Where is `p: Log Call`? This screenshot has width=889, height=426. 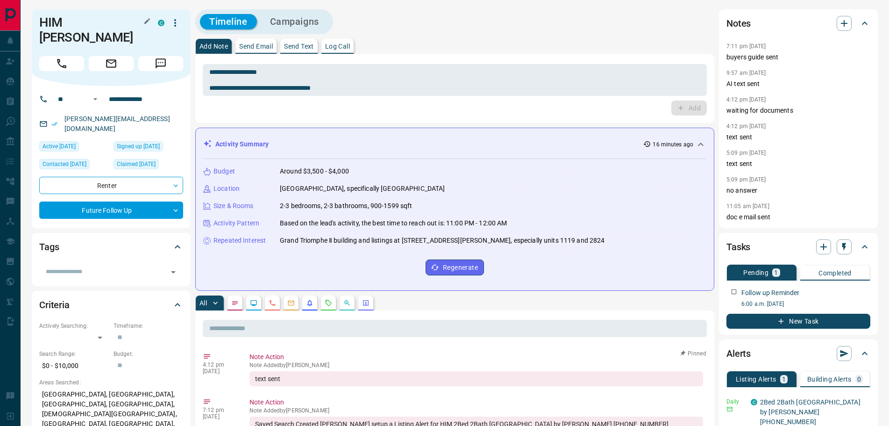 p: Log Call is located at coordinates (337, 46).